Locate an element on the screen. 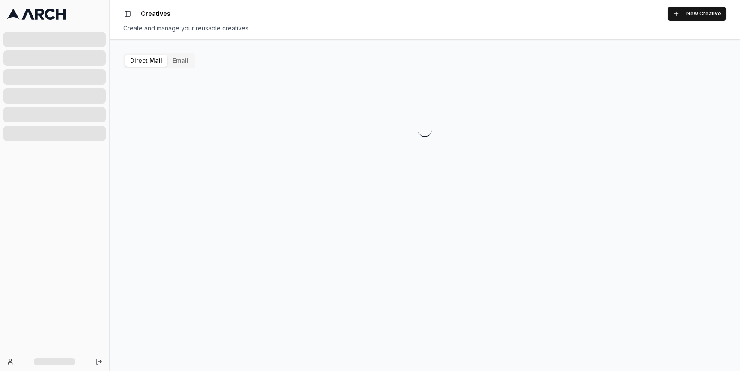 The height and width of the screenshot is (371, 740). button: Email is located at coordinates (180, 61).